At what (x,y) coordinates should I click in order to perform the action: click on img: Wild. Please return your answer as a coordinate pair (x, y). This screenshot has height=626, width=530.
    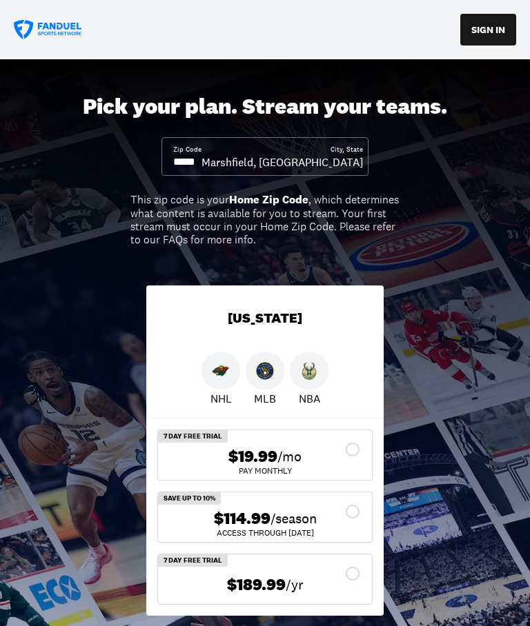
    Looking at the image, I should click on (221, 371).